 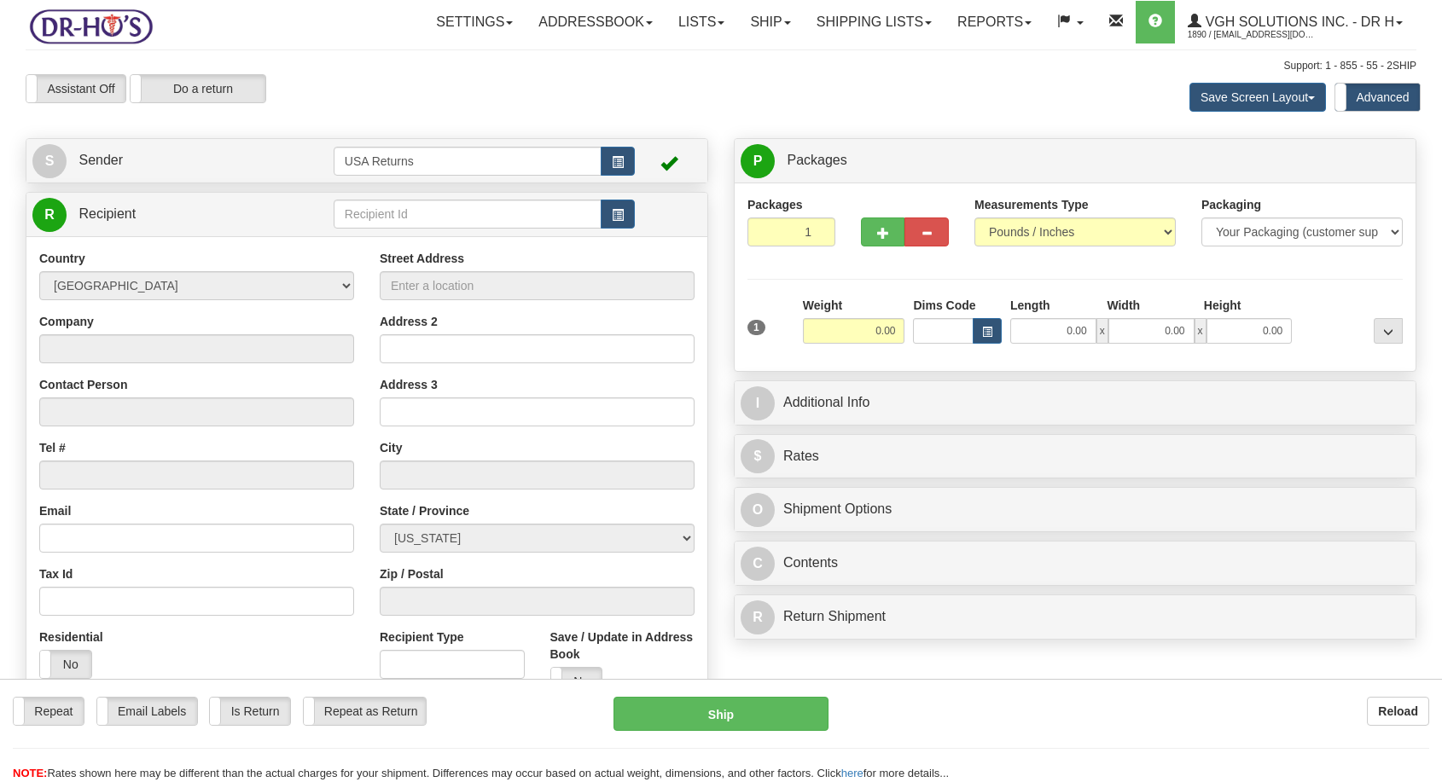 I want to click on label: Packaging, so click(x=1231, y=205).